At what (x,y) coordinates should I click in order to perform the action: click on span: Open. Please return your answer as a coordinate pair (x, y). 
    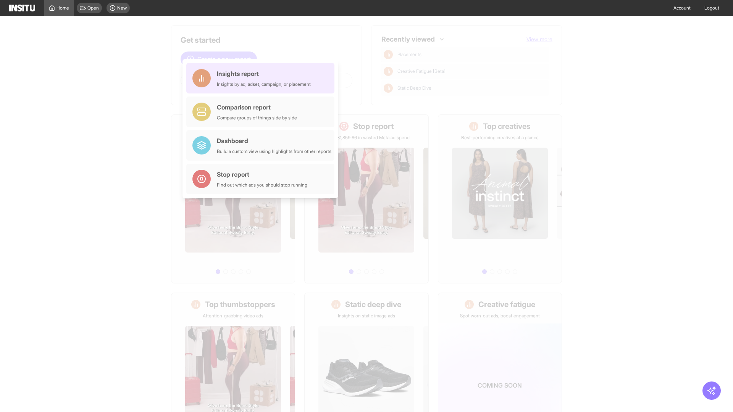
    Looking at the image, I should click on (93, 8).